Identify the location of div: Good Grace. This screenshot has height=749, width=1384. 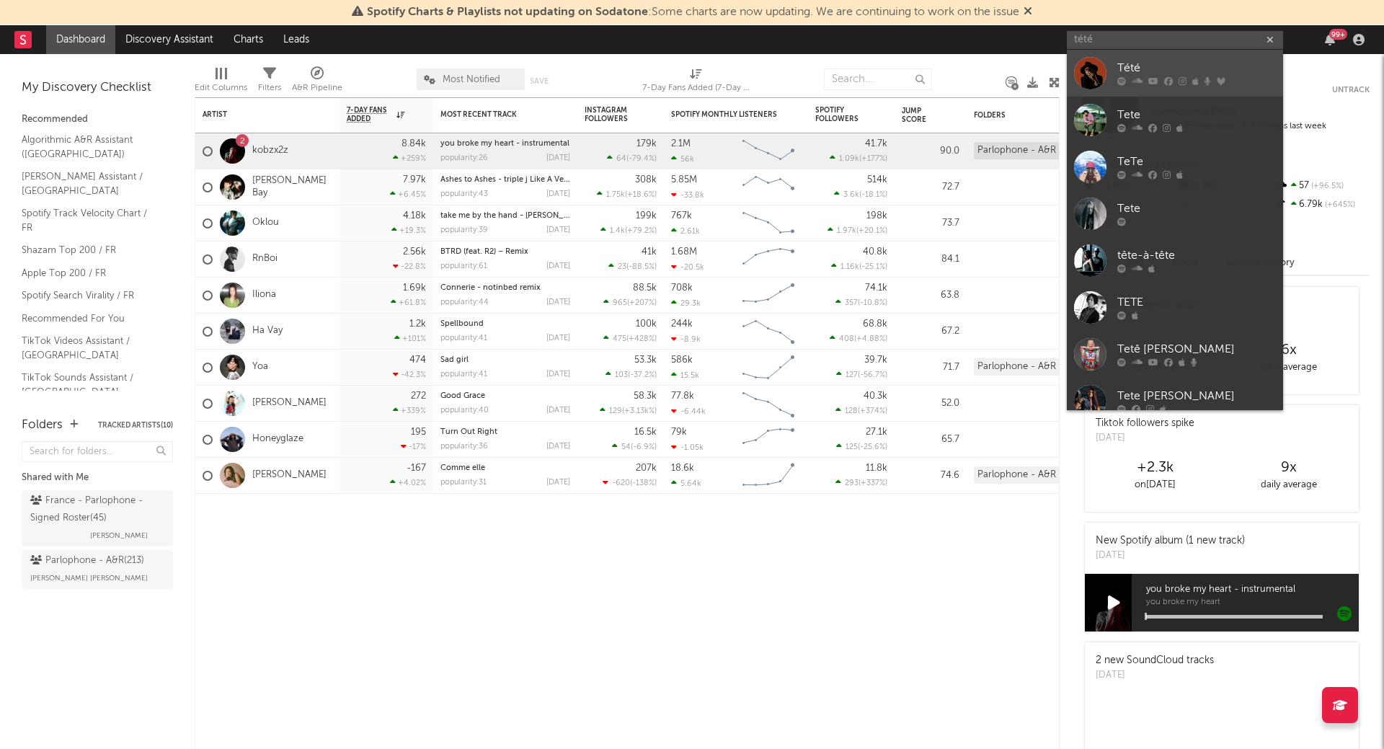
(505, 396).